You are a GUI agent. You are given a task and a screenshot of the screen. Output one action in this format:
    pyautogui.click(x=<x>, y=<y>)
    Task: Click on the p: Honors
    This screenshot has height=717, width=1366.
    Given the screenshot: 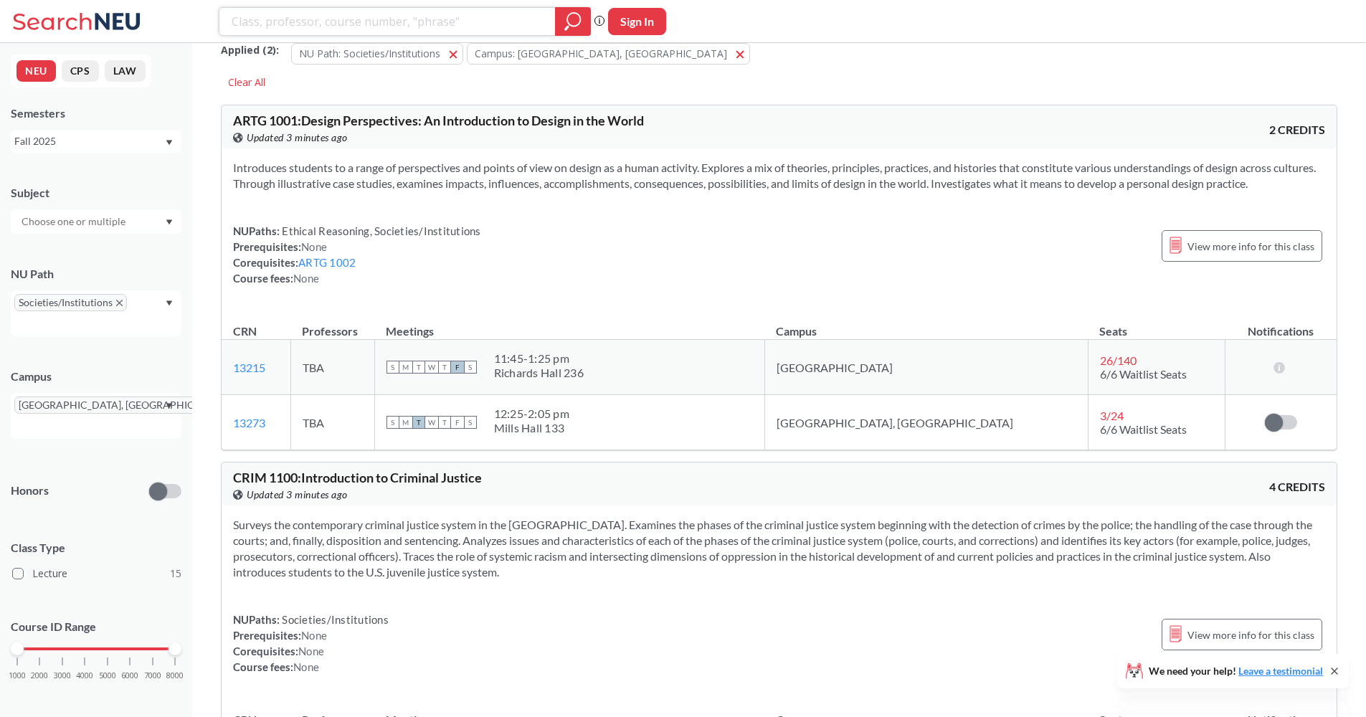 What is the action you would take?
    pyautogui.click(x=29, y=490)
    